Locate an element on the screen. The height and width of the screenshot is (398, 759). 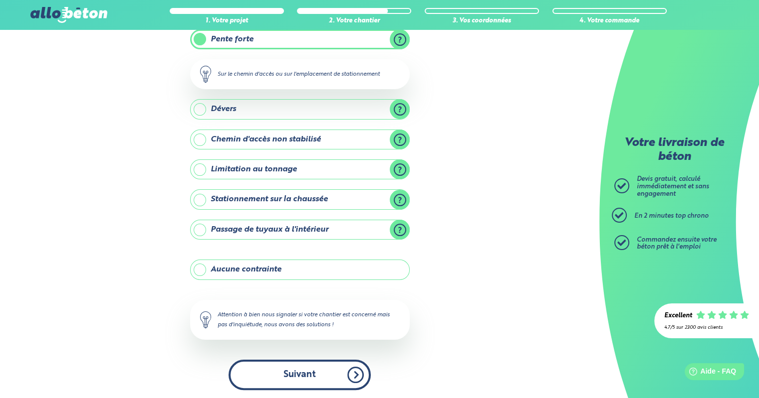
label: Stationnement sur la chaussée is located at coordinates (300, 199).